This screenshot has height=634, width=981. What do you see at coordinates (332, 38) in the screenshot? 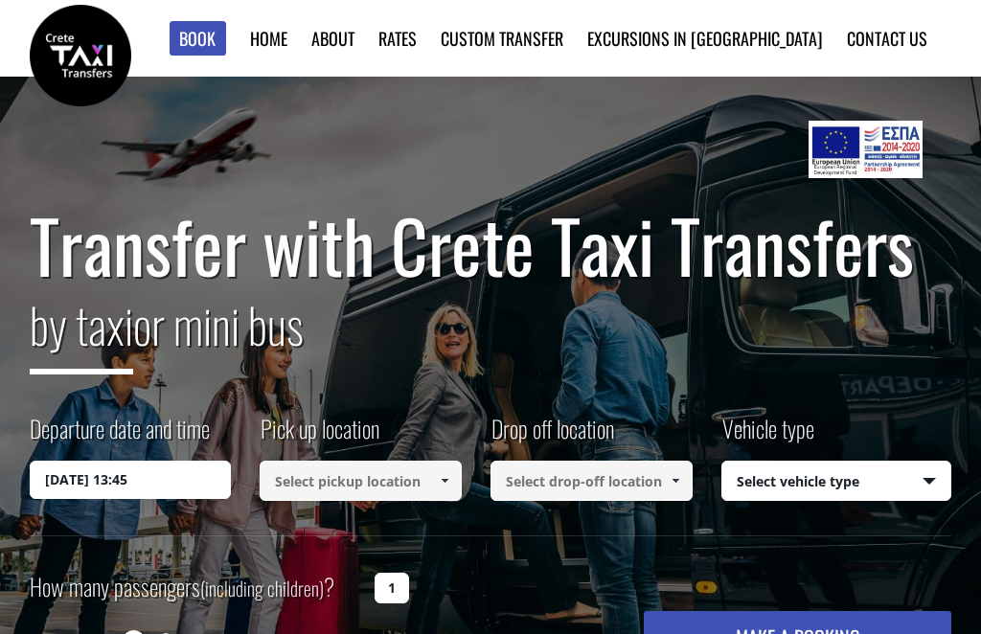
I see `a: About` at bounding box center [332, 38].